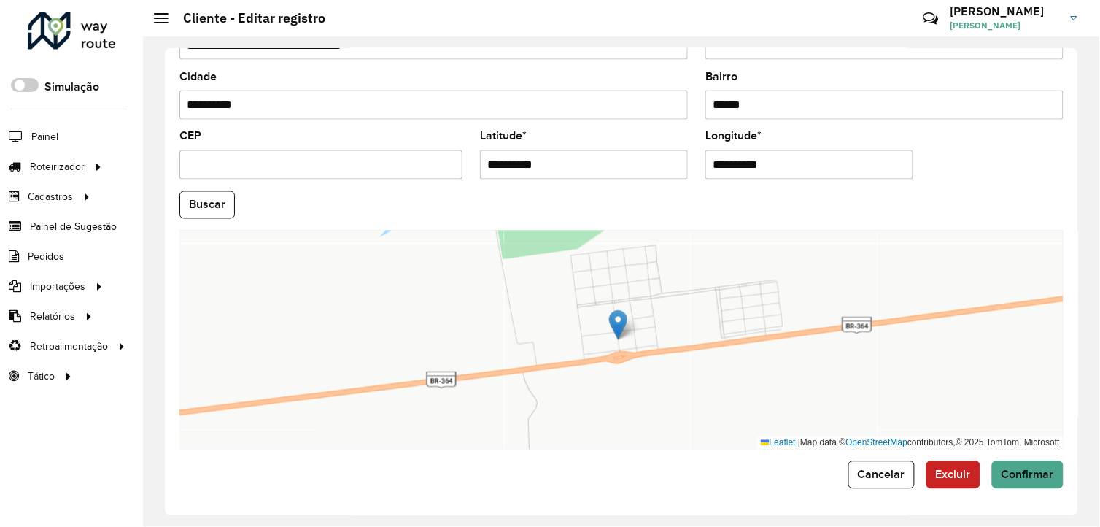 The height and width of the screenshot is (527, 1100). Describe the element at coordinates (1028, 475) in the screenshot. I see `button: Confirmar` at that location.